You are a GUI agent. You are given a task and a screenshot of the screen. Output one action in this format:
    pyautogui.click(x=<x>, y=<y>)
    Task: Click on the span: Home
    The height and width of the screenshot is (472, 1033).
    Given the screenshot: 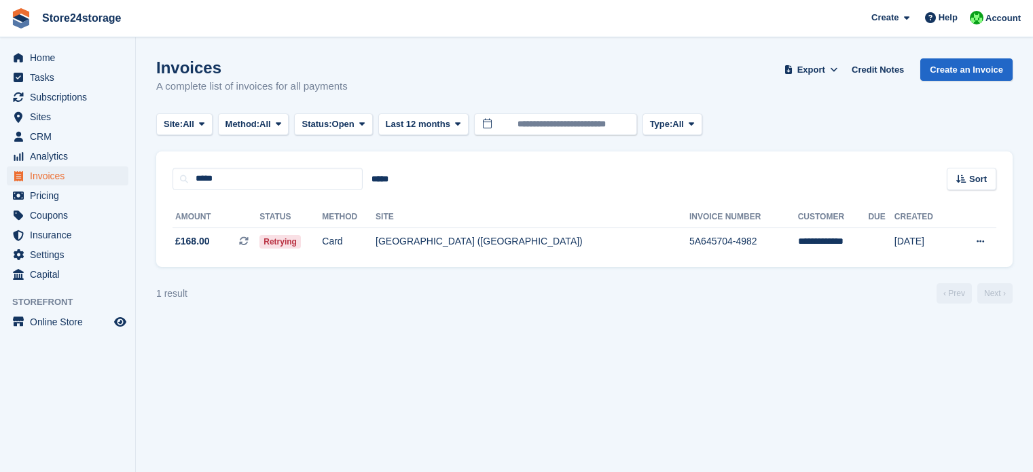 What is the action you would take?
    pyautogui.click(x=71, y=58)
    